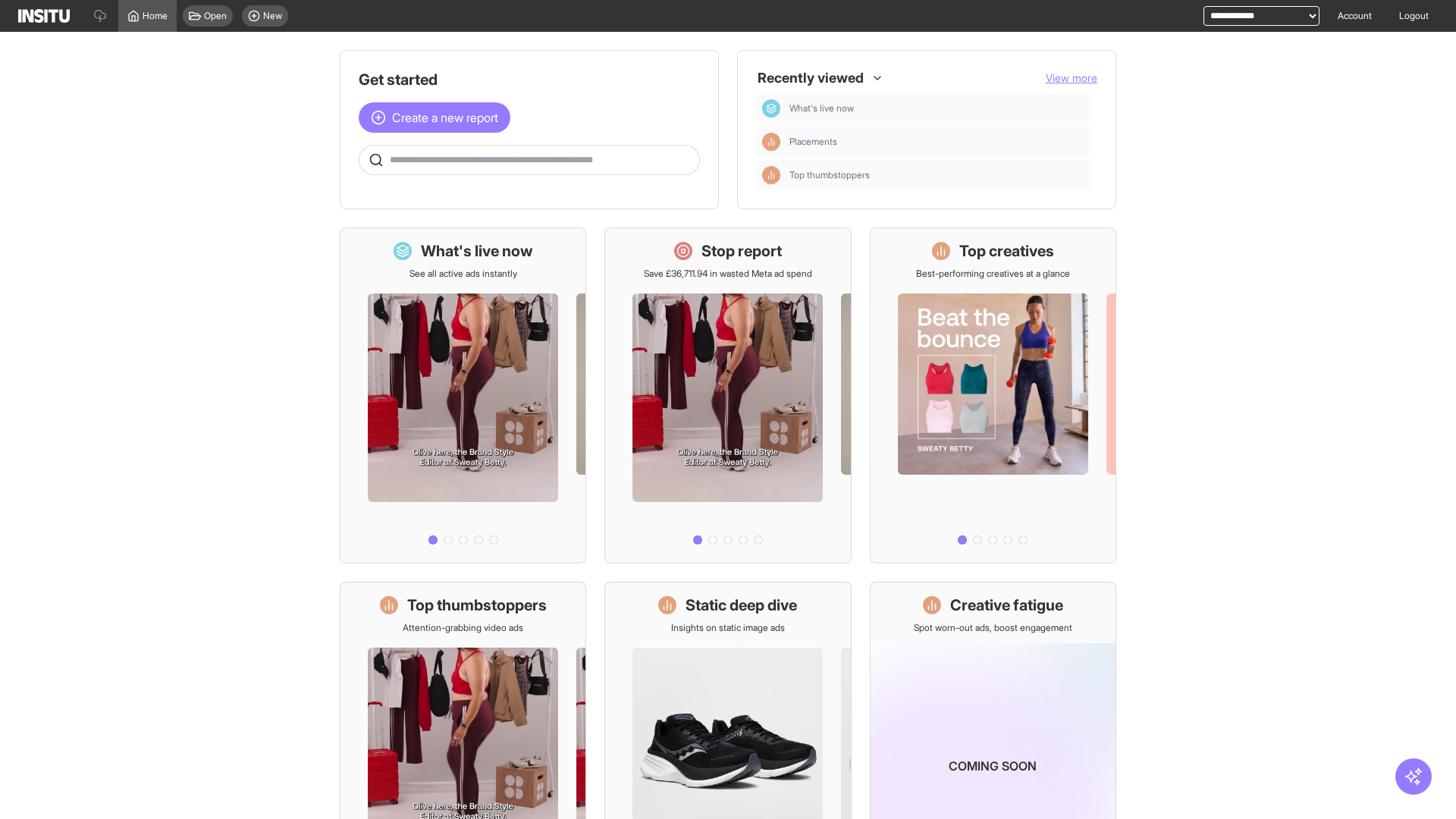  What do you see at coordinates (771, 108) in the screenshot?
I see `div: Dashboard` at bounding box center [771, 108].